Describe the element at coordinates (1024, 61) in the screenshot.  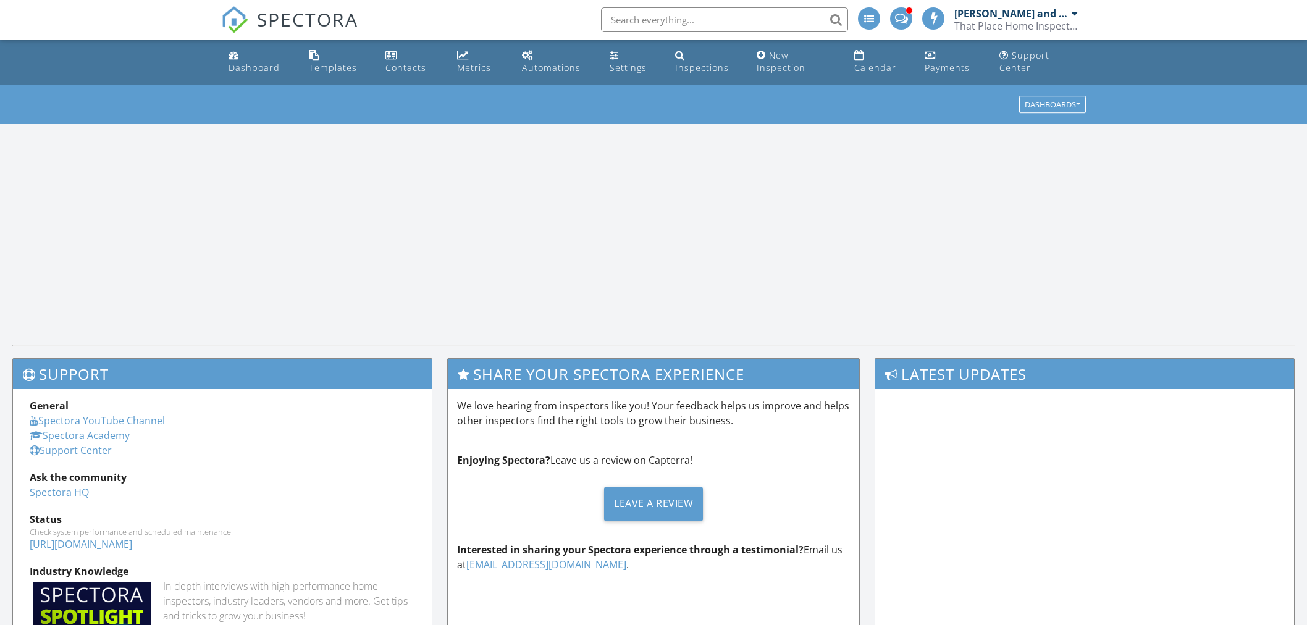
I see `div: Support Center` at that location.